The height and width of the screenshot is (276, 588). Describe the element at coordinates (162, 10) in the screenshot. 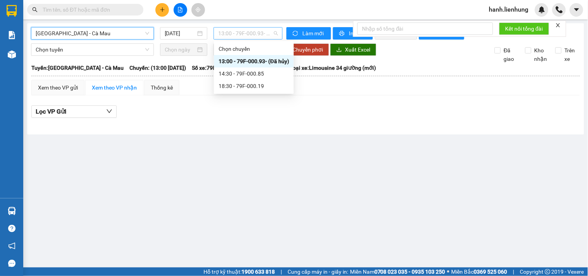

I see `button: plus` at that location.